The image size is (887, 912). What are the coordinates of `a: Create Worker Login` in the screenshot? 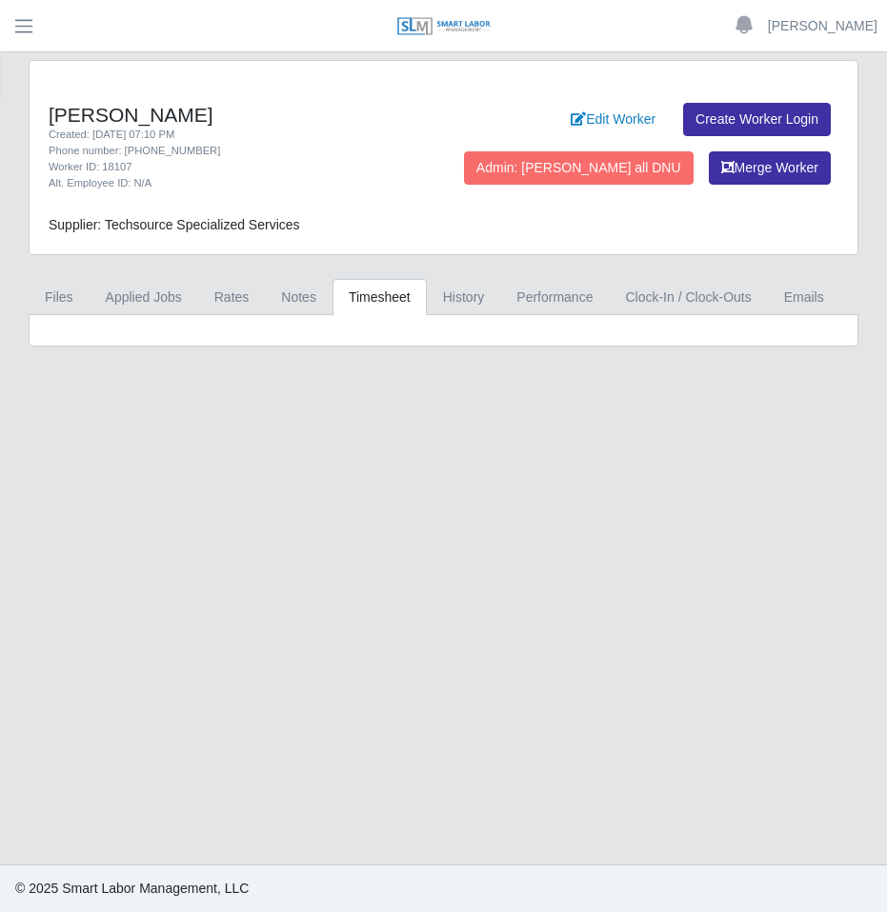 It's located at (756, 119).